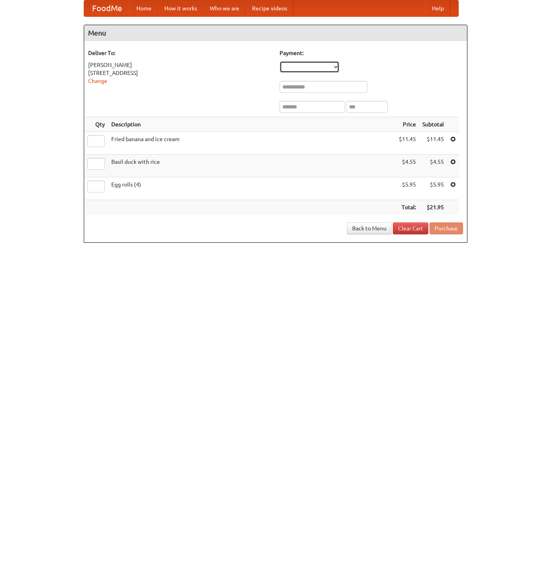 The width and height of the screenshot is (542, 564). Describe the element at coordinates (407, 207) in the screenshot. I see `th: Total:` at that location.